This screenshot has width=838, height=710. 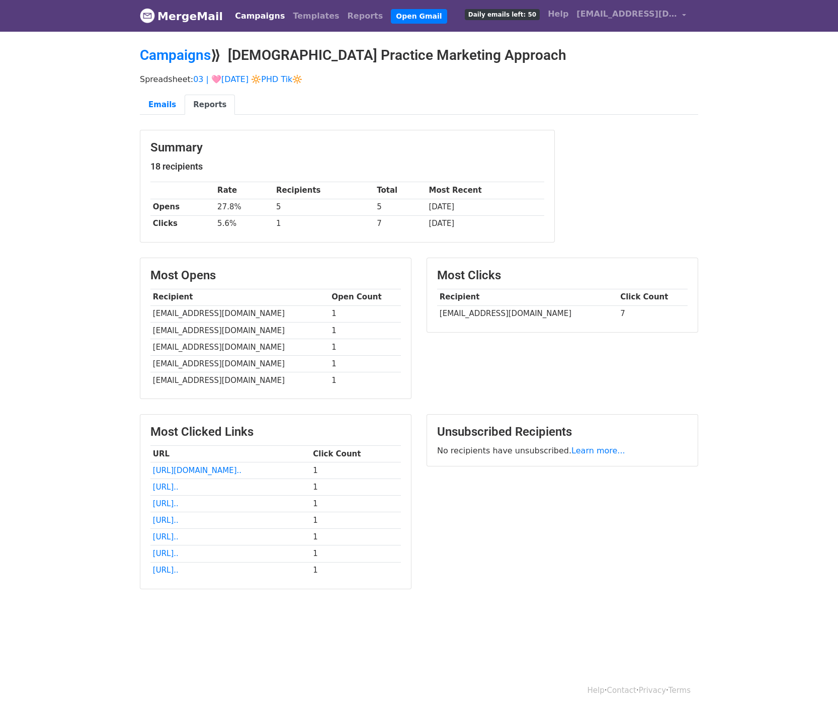 I want to click on td: 27.8%, so click(x=244, y=207).